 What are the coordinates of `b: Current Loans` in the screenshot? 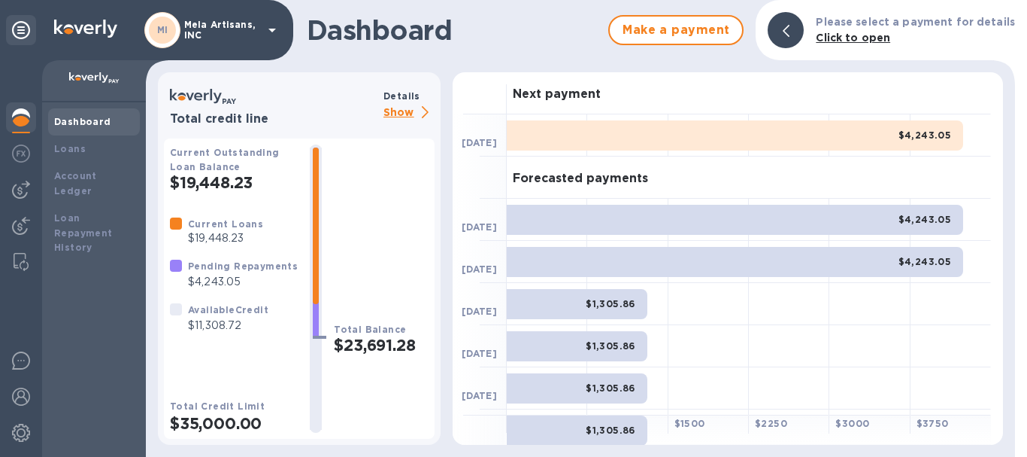 It's located at (226, 223).